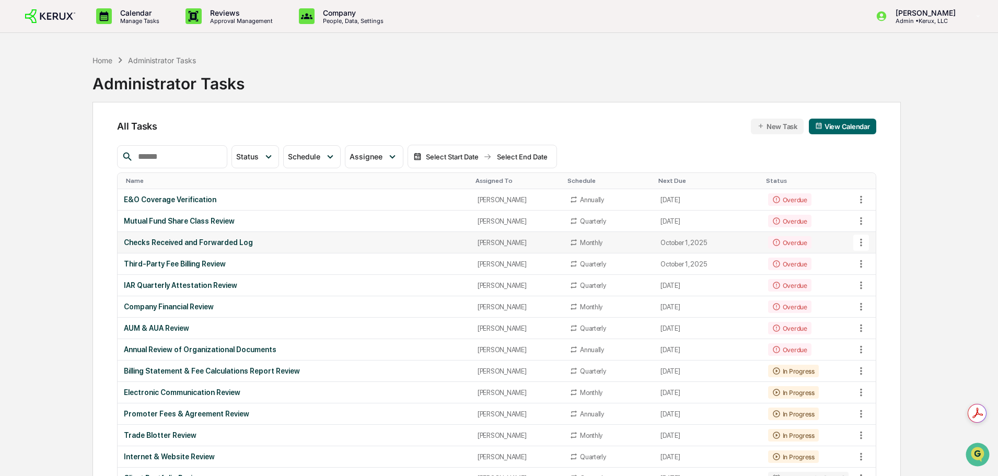 This screenshot has height=476, width=998. I want to click on button: Start new chat, so click(184, 89).